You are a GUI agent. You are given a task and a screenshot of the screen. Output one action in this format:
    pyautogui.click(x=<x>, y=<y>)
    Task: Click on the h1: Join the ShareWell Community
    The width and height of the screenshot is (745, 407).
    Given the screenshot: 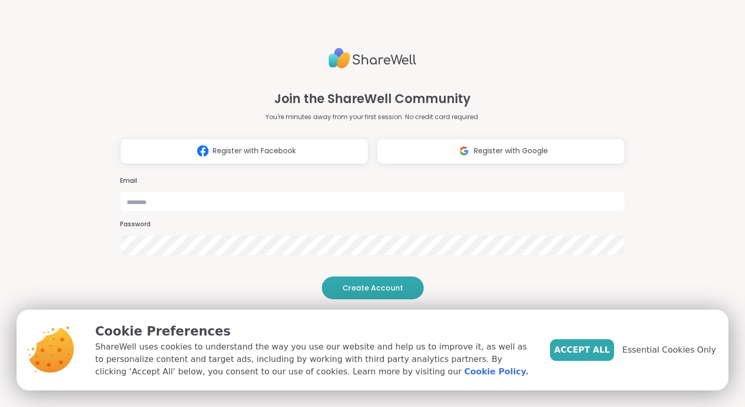 What is the action you would take?
    pyautogui.click(x=373, y=99)
    